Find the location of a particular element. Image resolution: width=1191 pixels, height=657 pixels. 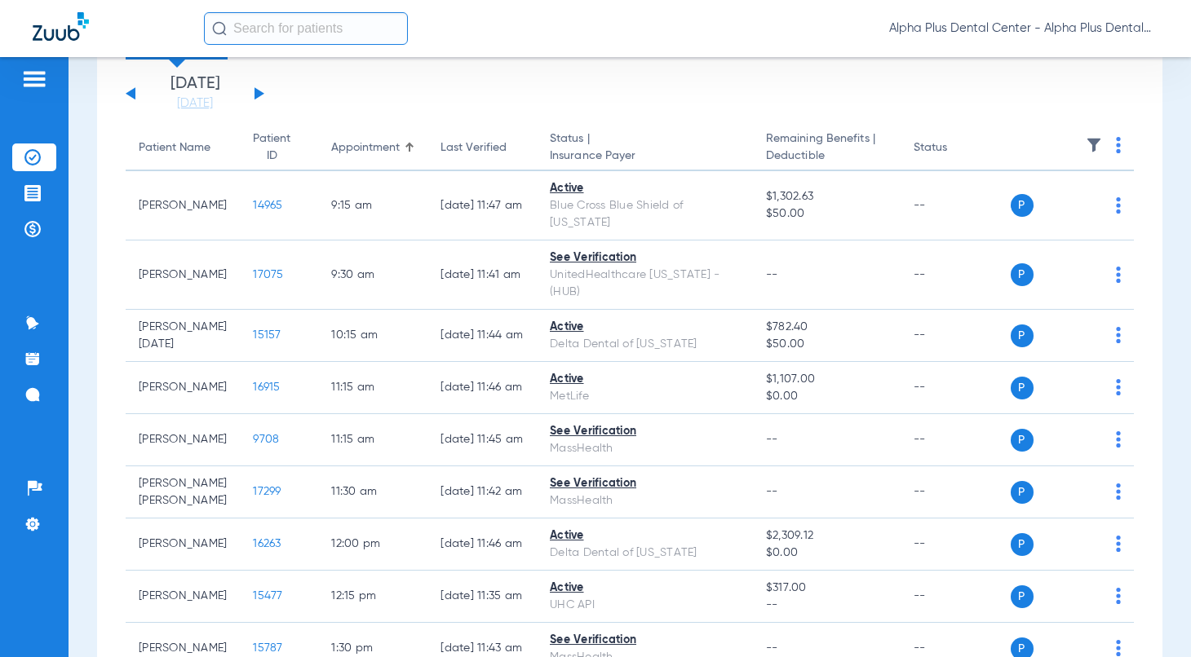

span: $1,107.00 is located at coordinates (826, 379).